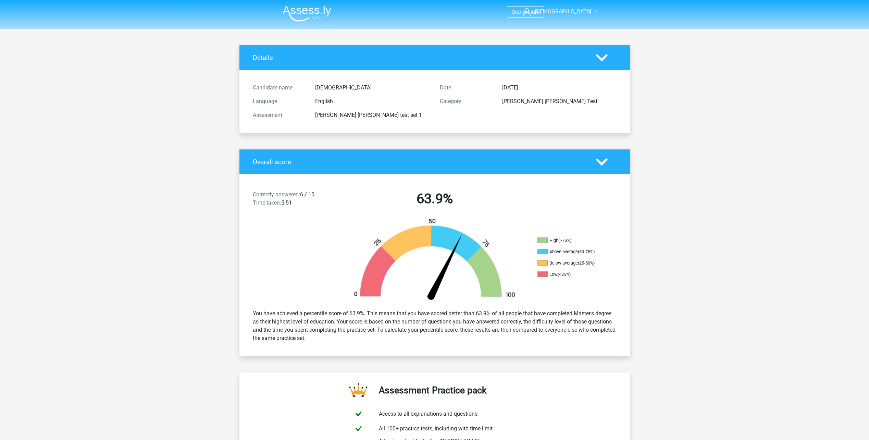  I want to click on div: 6 / 10 5:51, so click(294, 200).